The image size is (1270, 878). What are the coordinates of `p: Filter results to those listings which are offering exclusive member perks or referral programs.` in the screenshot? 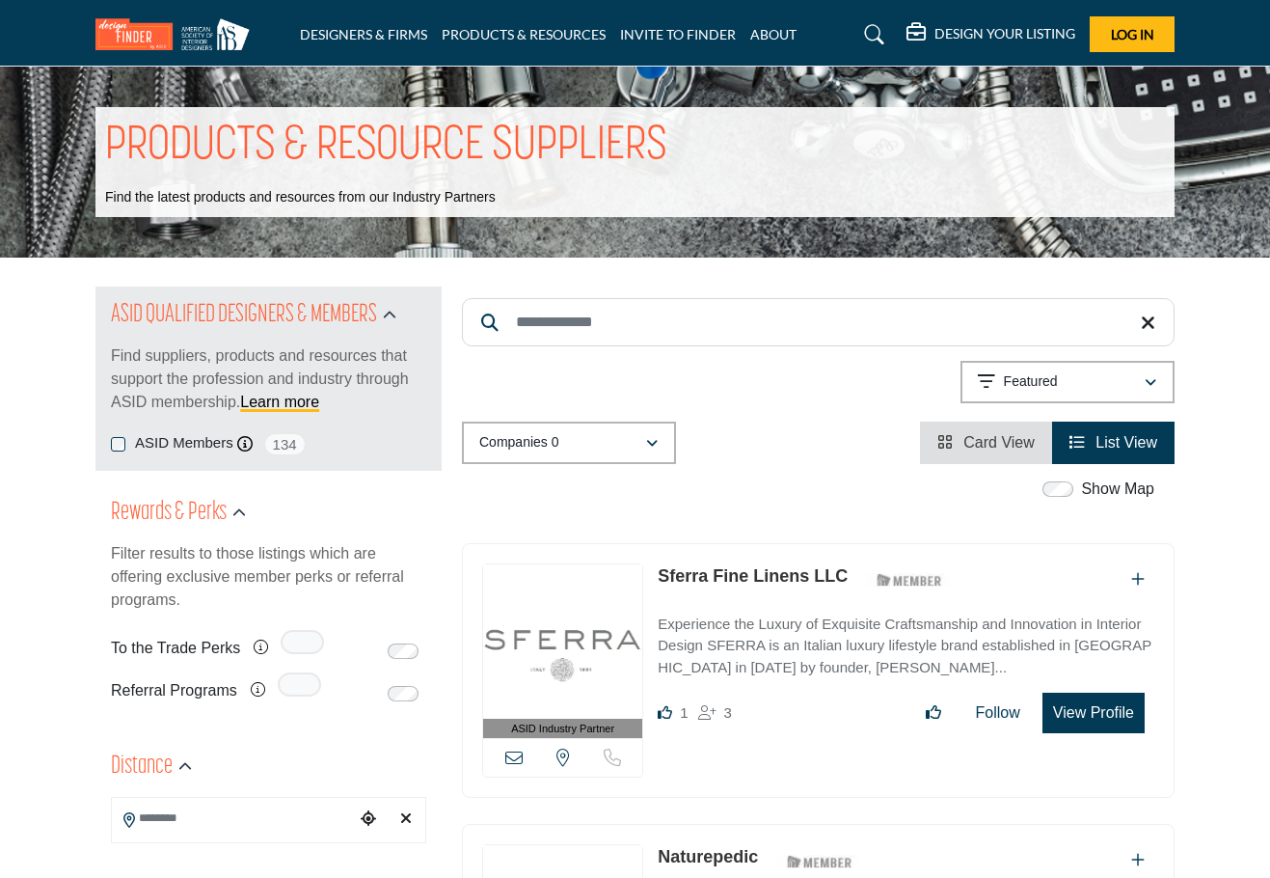 It's located at (268, 577).